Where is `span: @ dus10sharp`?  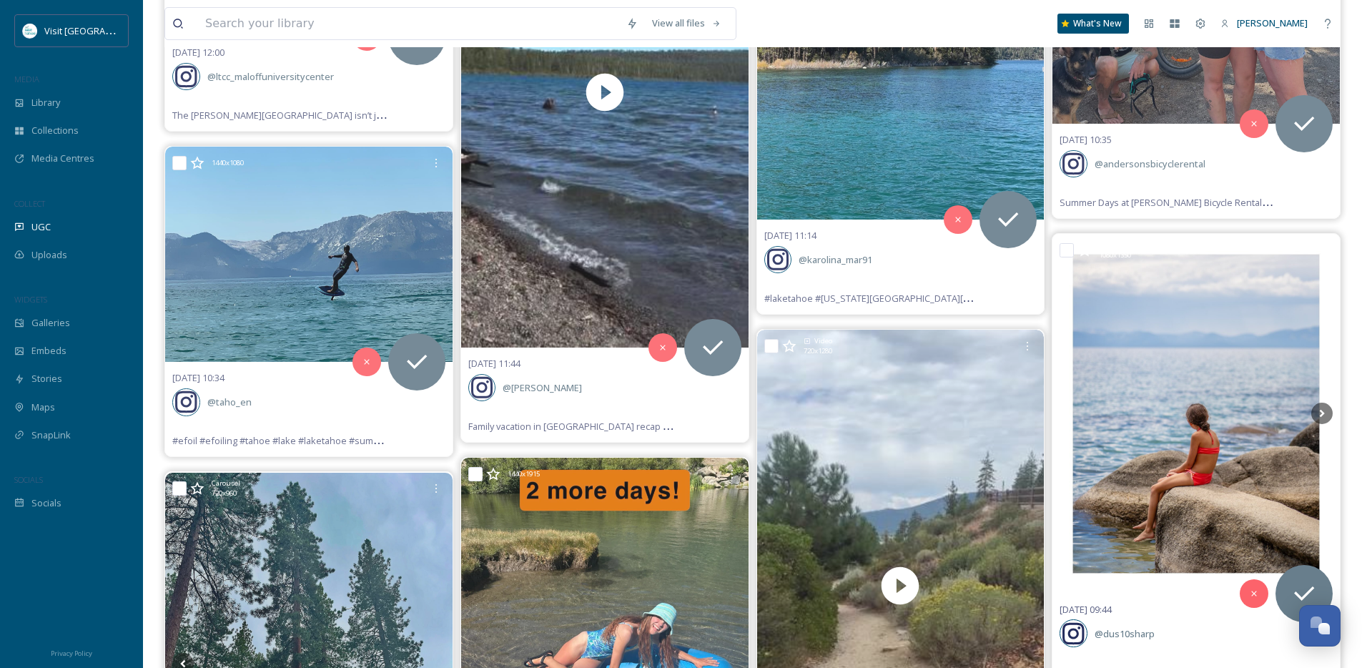 span: @ dus10sharp is located at coordinates (1125, 634).